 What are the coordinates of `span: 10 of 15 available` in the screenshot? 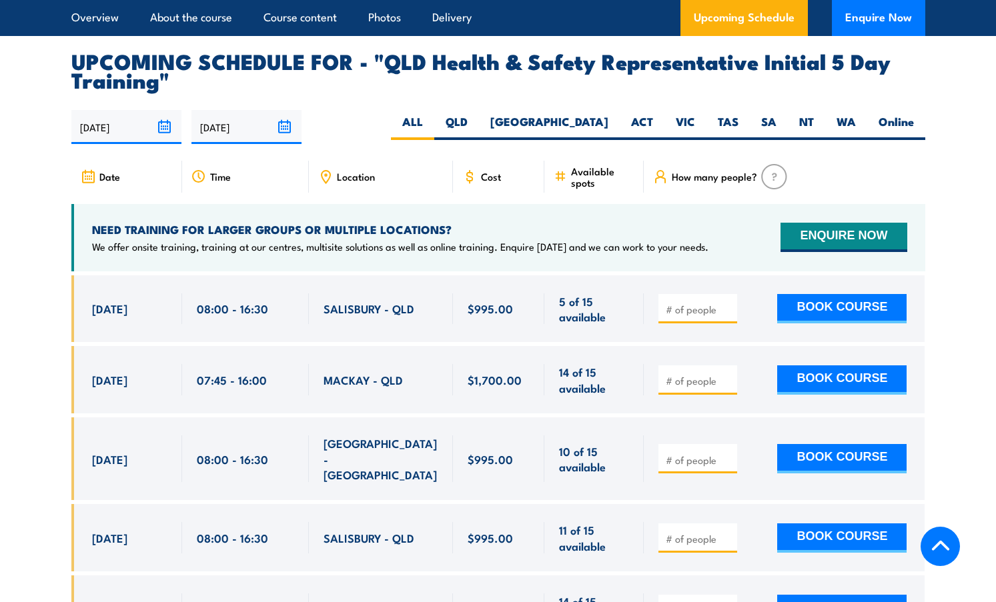 It's located at (594, 459).